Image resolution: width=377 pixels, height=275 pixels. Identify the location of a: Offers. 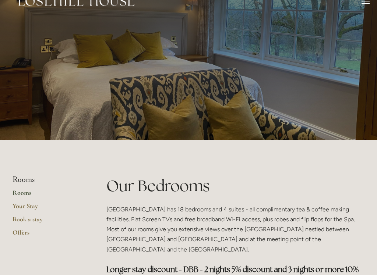
(47, 235).